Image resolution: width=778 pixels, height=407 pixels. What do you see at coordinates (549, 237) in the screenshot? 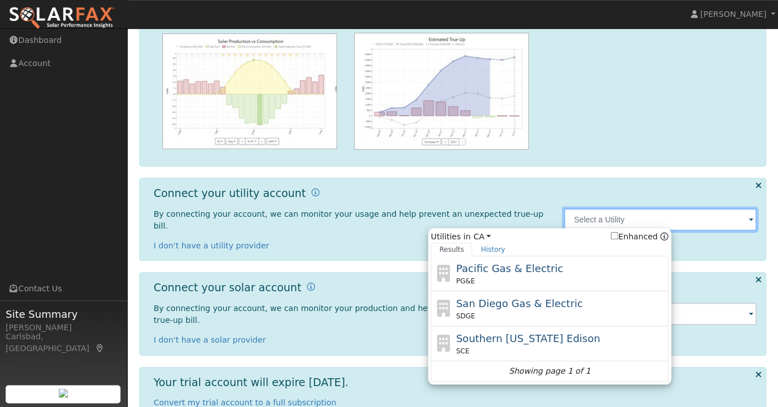
I see `span: Utilities in` at bounding box center [549, 237].